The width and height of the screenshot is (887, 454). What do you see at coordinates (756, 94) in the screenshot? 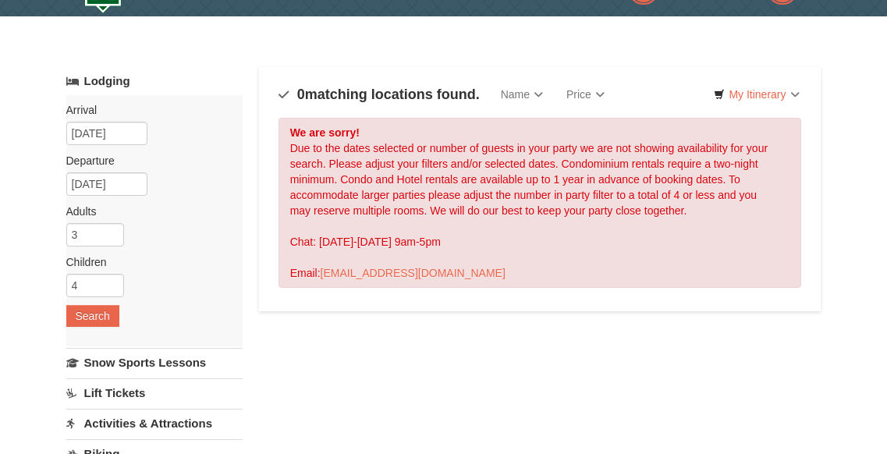
I see `a: My Itinerary` at bounding box center [756, 94].